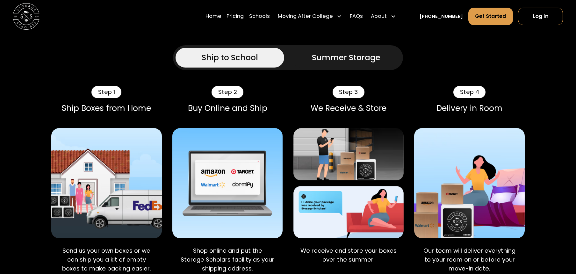 The height and width of the screenshot is (274, 576). I want to click on a: Get Started, so click(490, 17).